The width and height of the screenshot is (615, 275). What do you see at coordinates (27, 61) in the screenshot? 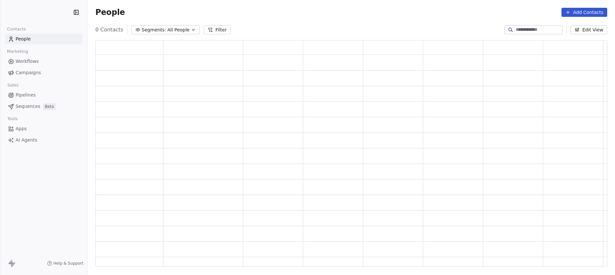
I see `span: Workflows` at bounding box center [27, 61].